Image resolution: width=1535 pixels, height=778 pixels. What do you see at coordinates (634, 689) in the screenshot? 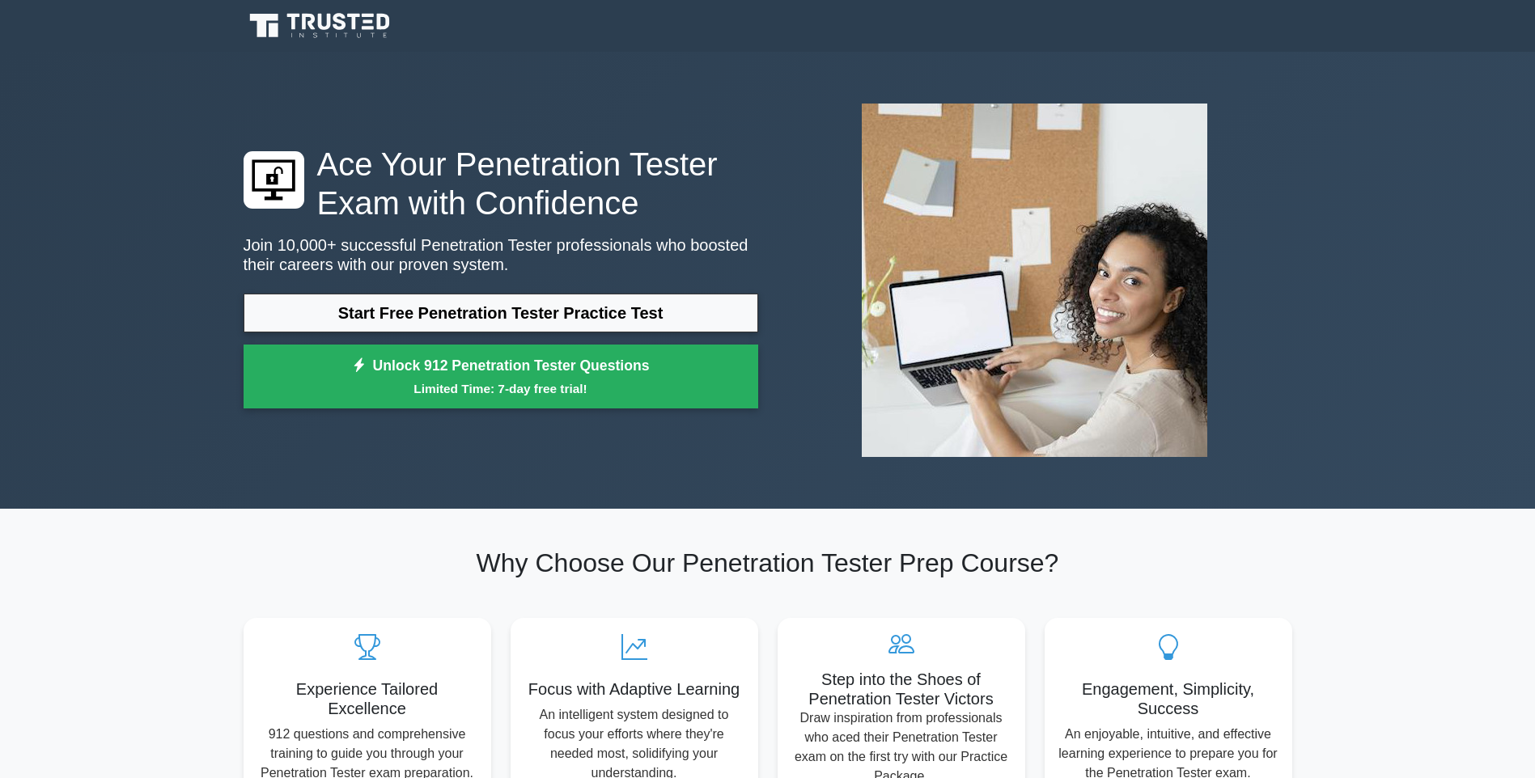
I see `h5: Focus with Adaptive Learning` at bounding box center [634, 689].